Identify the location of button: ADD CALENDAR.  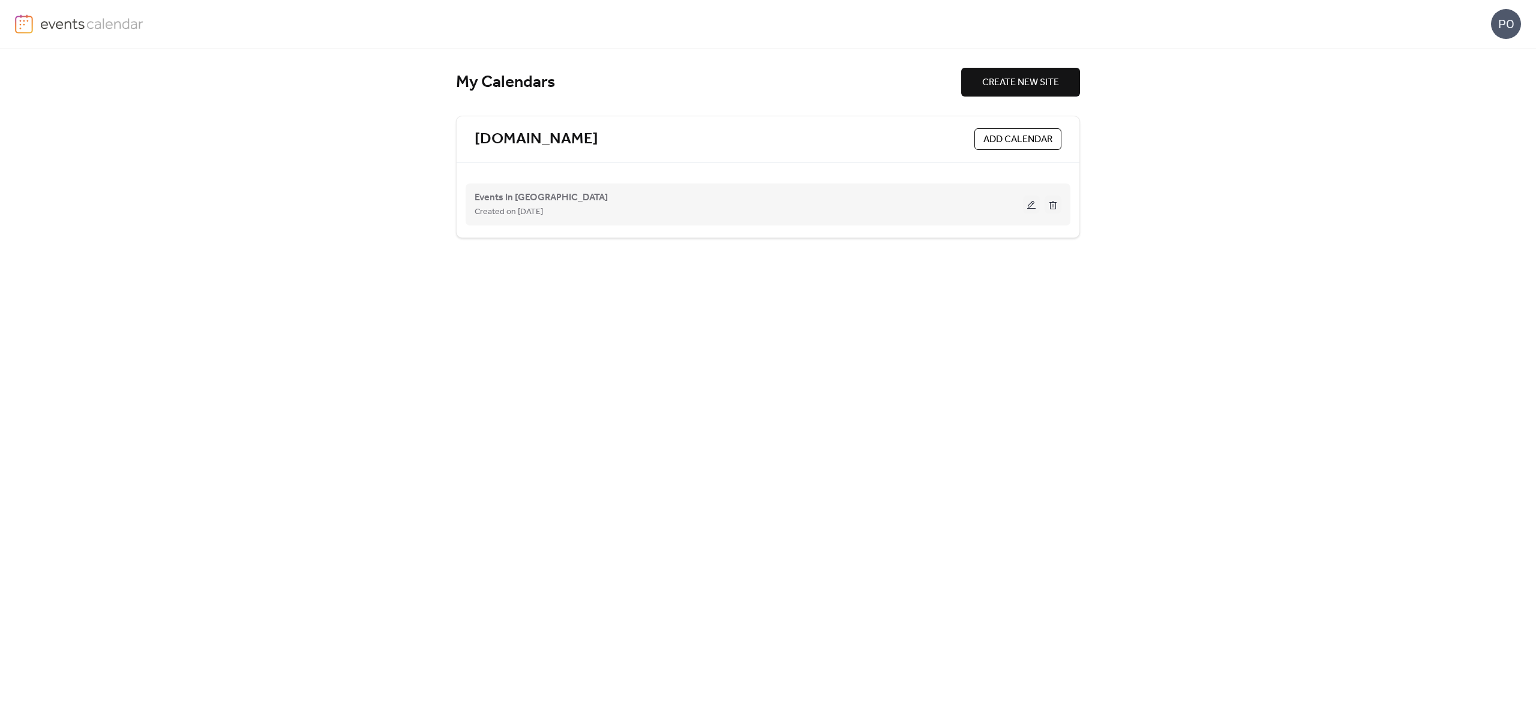
(1018, 139).